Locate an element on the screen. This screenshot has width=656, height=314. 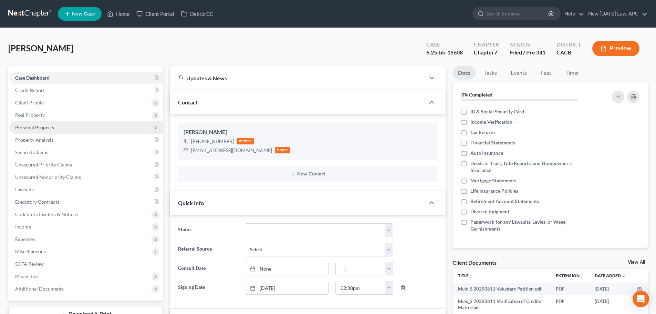
a: SOFA Review is located at coordinates (86, 264).